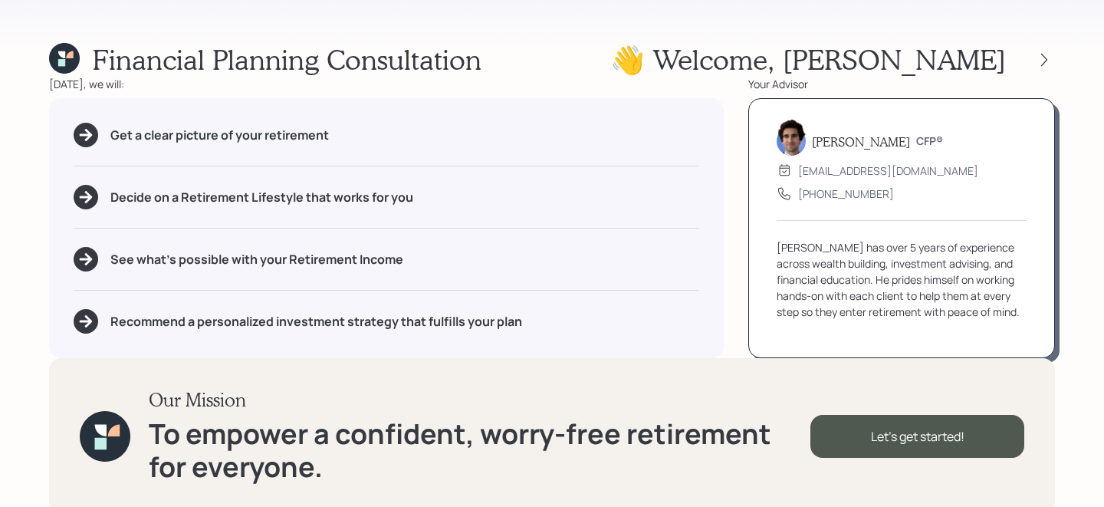 The height and width of the screenshot is (507, 1104). What do you see at coordinates (257, 259) in the screenshot?
I see `h5: See what's possible with your Retirement Income` at bounding box center [257, 259].